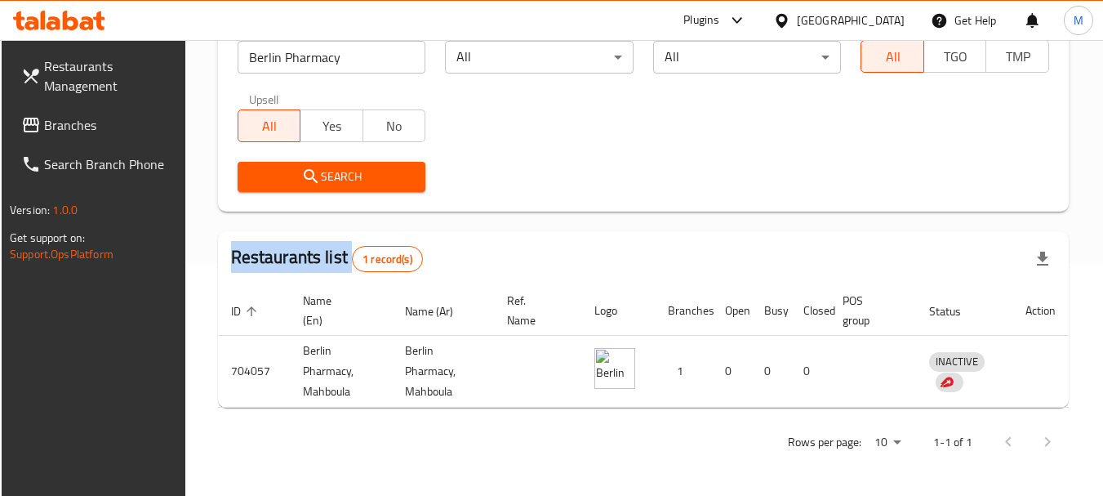 The width and height of the screenshot is (1103, 496). I want to click on span: Get support on:, so click(47, 238).